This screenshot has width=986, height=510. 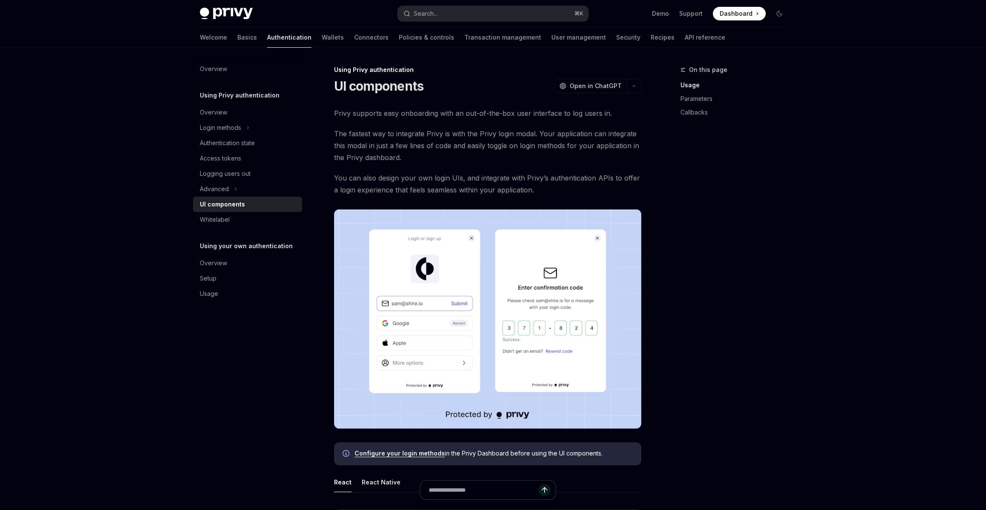 I want to click on span: Privy supports easy onboarding with an out-of-the-box user interface to log users in., so click(x=487, y=113).